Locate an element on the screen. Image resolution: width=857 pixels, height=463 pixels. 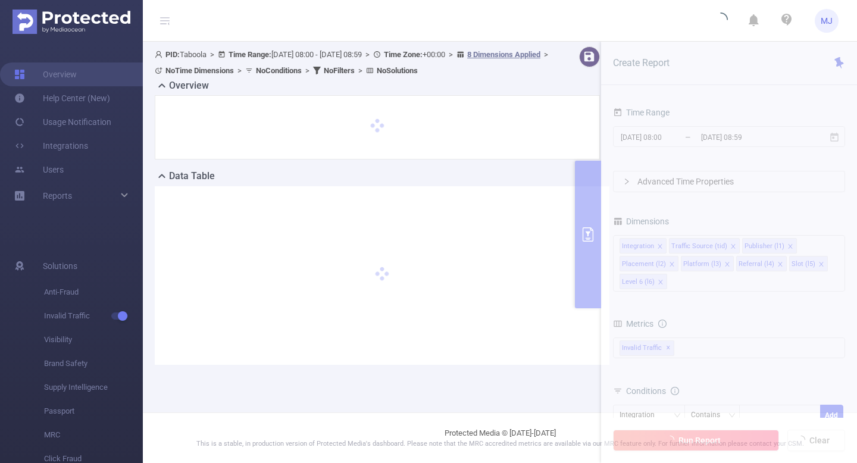
span: Brand Safety is located at coordinates (93, 364).